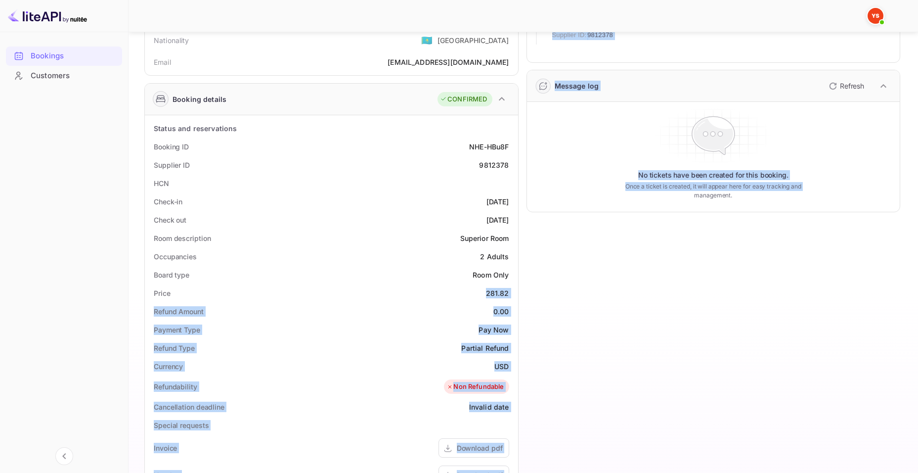 This screenshot has height=473, width=918. I want to click on button: Collapse navigation, so click(64, 456).